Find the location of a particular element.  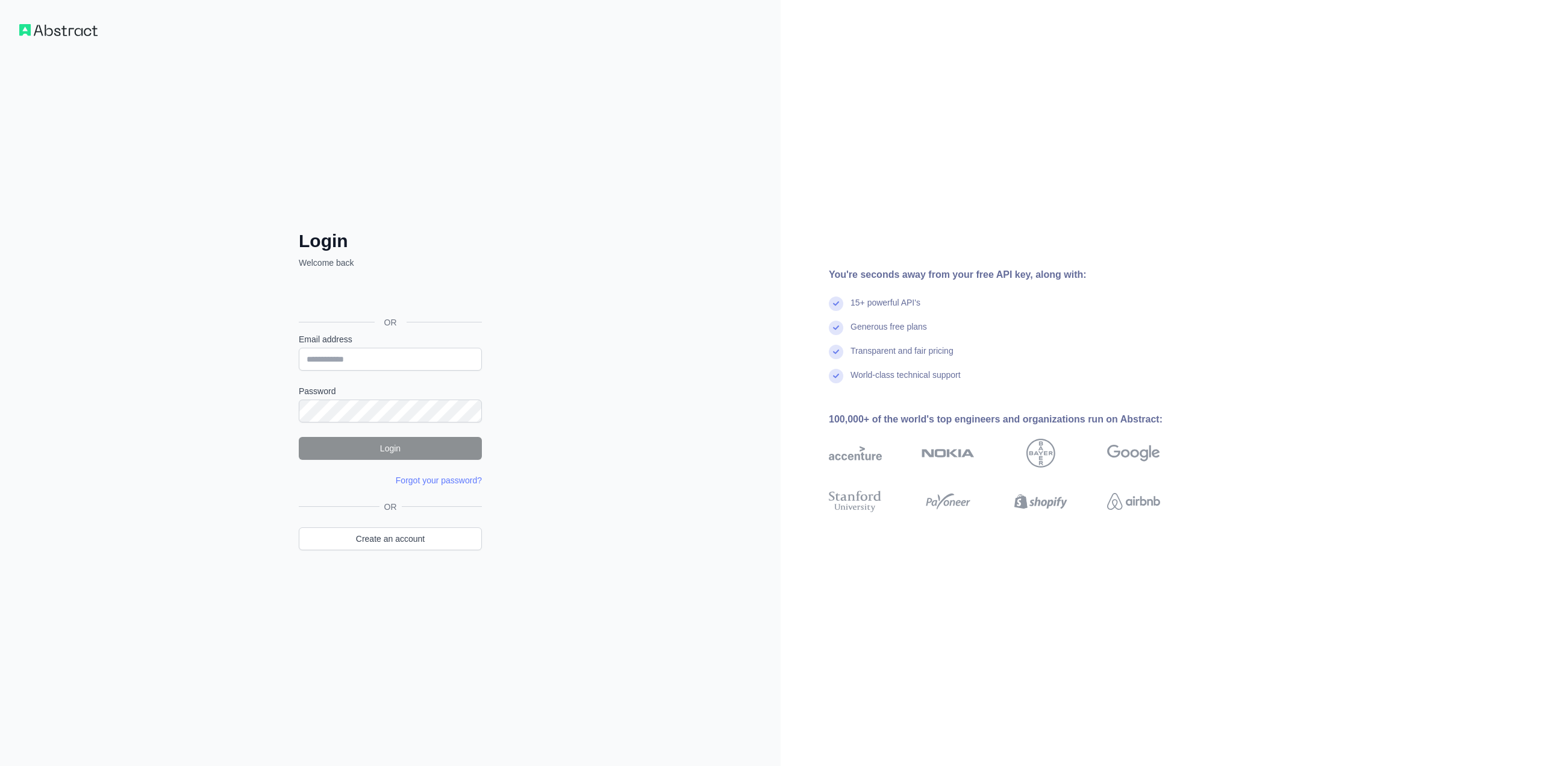

a: Forgot your password? is located at coordinates (438, 480).